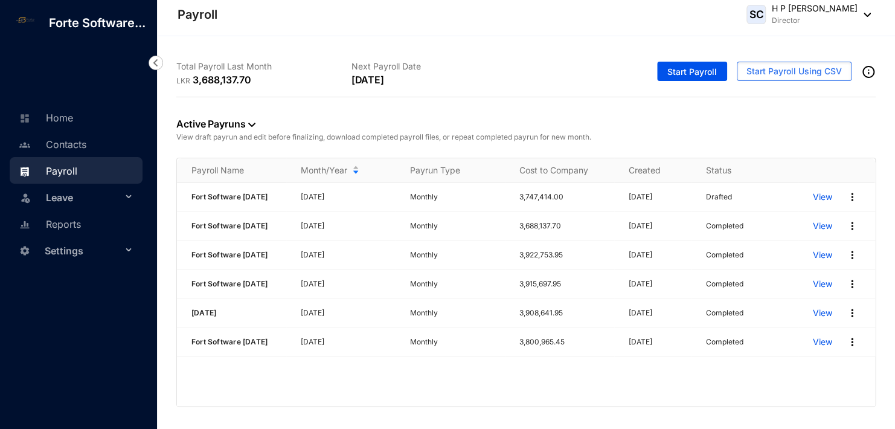 The image size is (895, 429). What do you see at coordinates (566, 255) in the screenshot?
I see `p: 3,922,753.95` at bounding box center [566, 255].